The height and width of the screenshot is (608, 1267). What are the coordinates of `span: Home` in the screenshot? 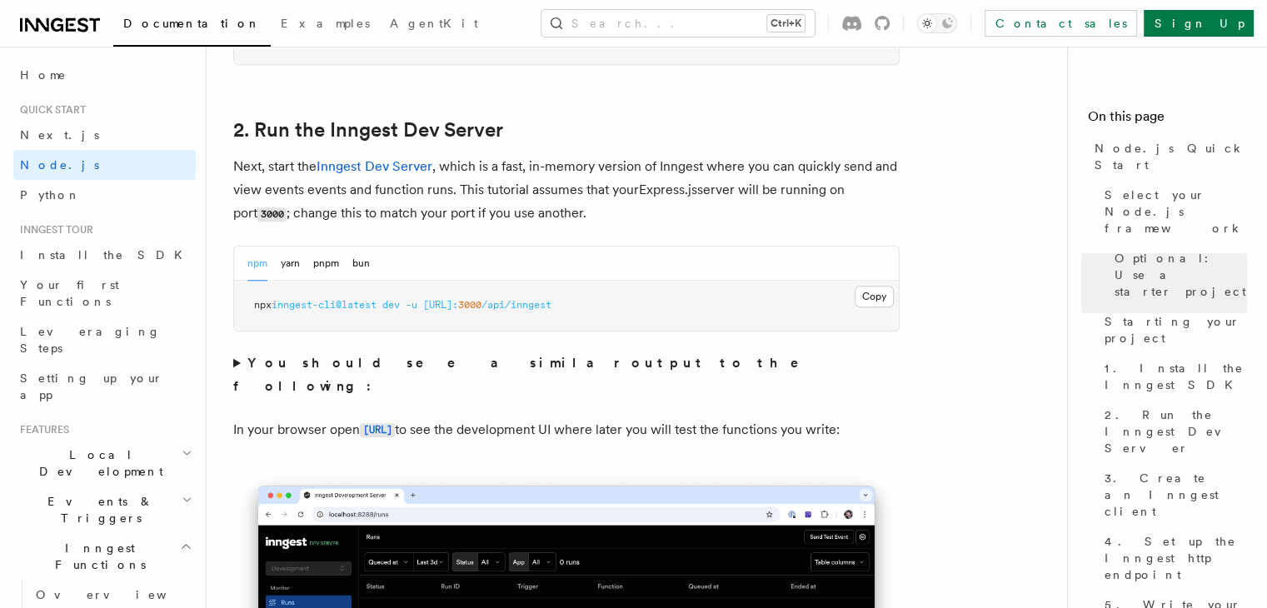 It's located at (43, 75).